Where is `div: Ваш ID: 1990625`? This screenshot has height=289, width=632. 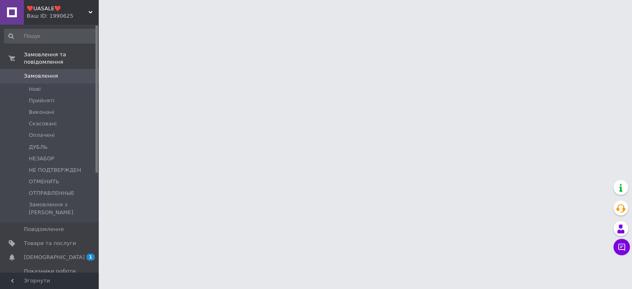
div: Ваш ID: 1990625 is located at coordinates (63, 16).